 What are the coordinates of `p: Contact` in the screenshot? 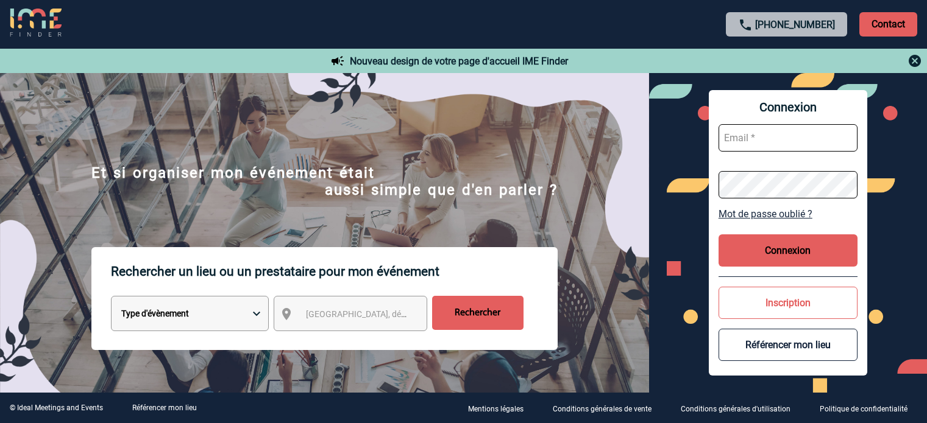 It's located at (888, 24).